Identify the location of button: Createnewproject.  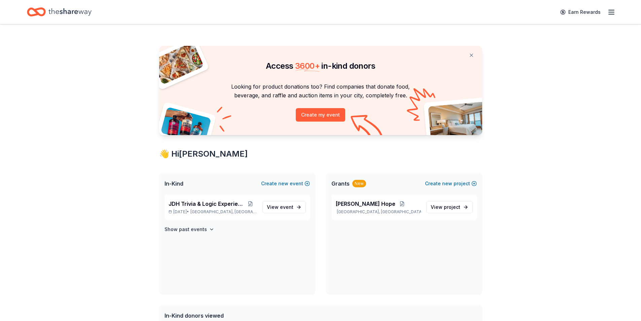
(451, 183).